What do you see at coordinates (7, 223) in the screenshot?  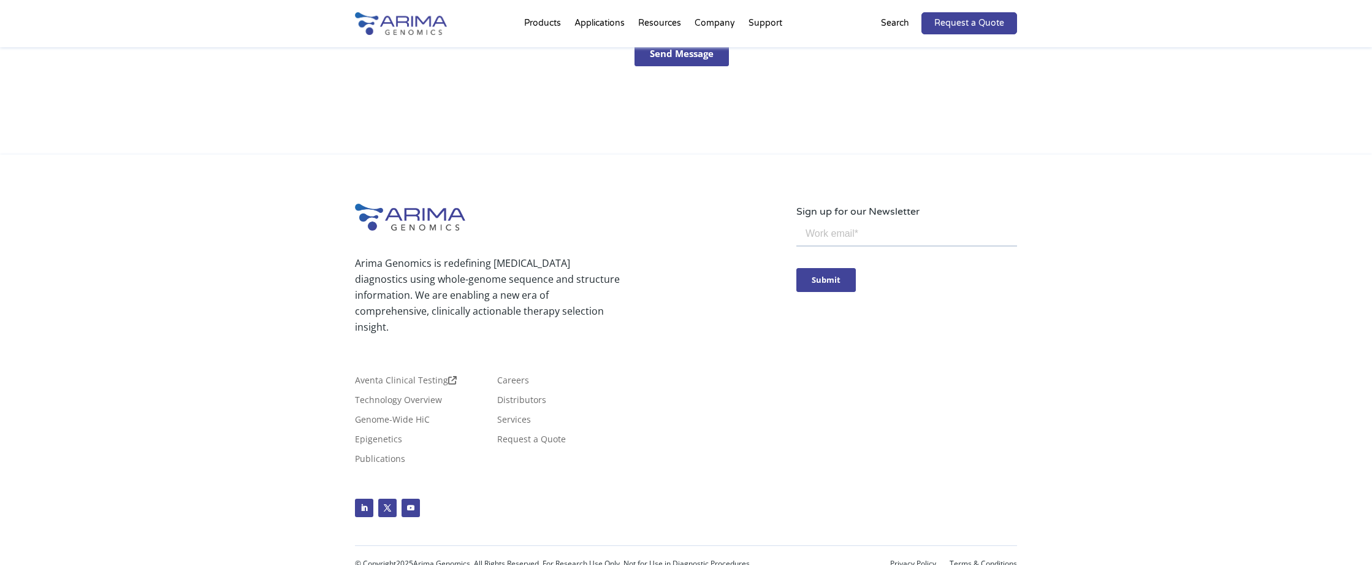 I see `input: Other` at bounding box center [7, 223].